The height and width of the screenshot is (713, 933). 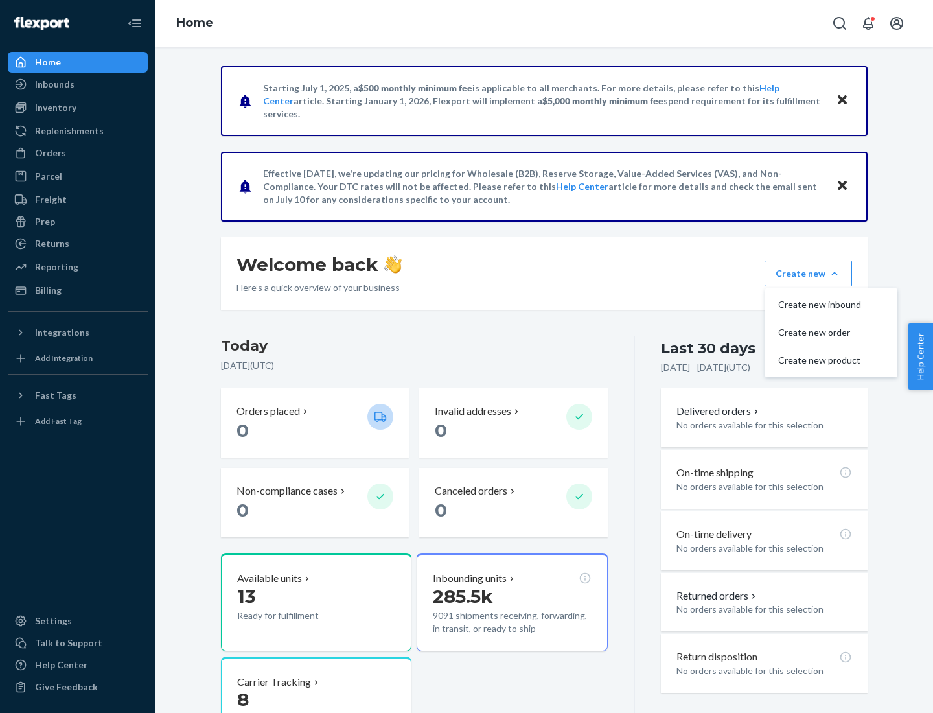 What do you see at coordinates (66, 687) in the screenshot?
I see `div: Give Feedback` at bounding box center [66, 687].